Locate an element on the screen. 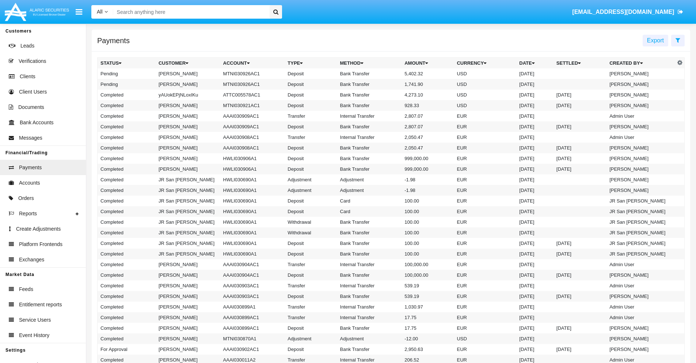  td: AAAI030904AC1 is located at coordinates (252, 275).